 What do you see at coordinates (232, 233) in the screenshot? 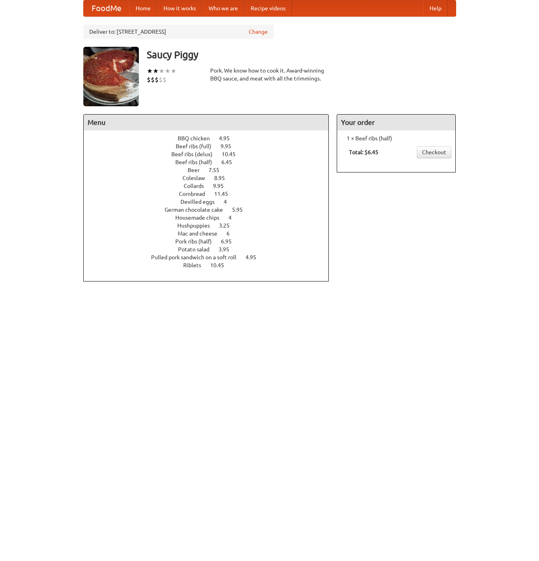
I see `span: 6` at bounding box center [232, 233].